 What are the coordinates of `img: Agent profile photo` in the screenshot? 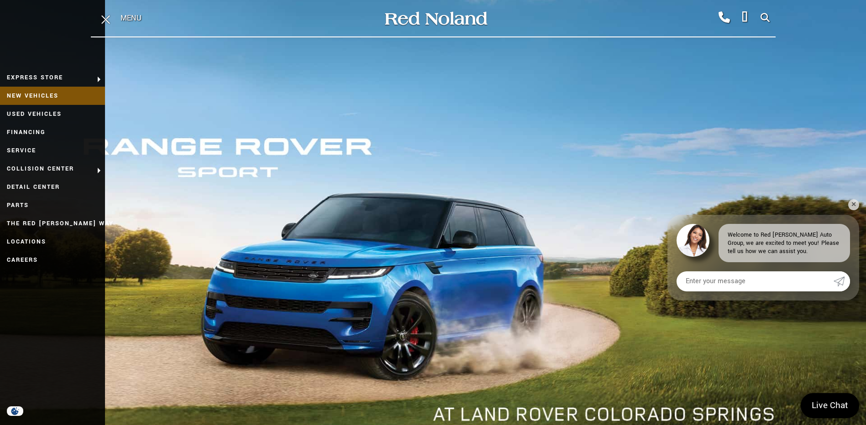 It's located at (693, 241).